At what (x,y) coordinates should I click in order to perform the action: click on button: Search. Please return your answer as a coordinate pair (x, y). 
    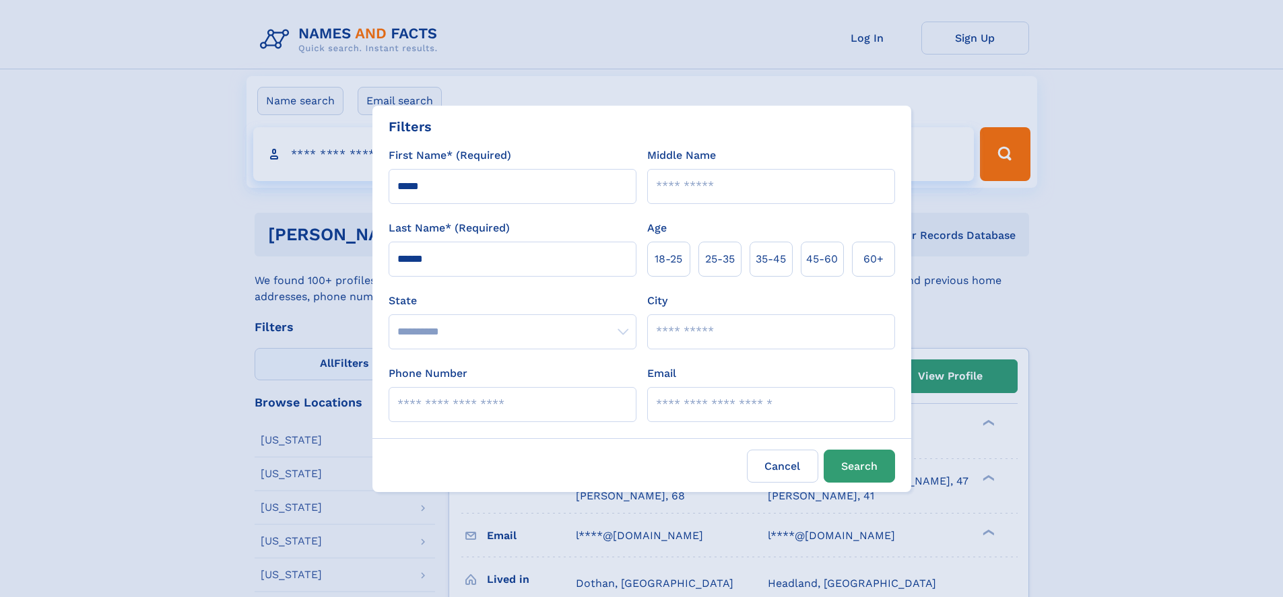
    Looking at the image, I should click on (859, 466).